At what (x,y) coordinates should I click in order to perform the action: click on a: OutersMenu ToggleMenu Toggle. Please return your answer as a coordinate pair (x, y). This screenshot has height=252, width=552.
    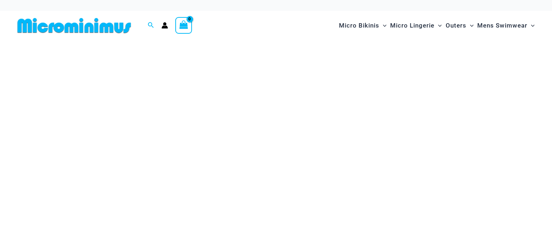
    Looking at the image, I should click on (459, 25).